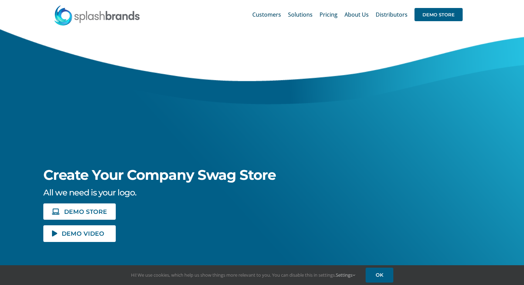  Describe the element at coordinates (329, 15) in the screenshot. I see `a: Pricing` at that location.